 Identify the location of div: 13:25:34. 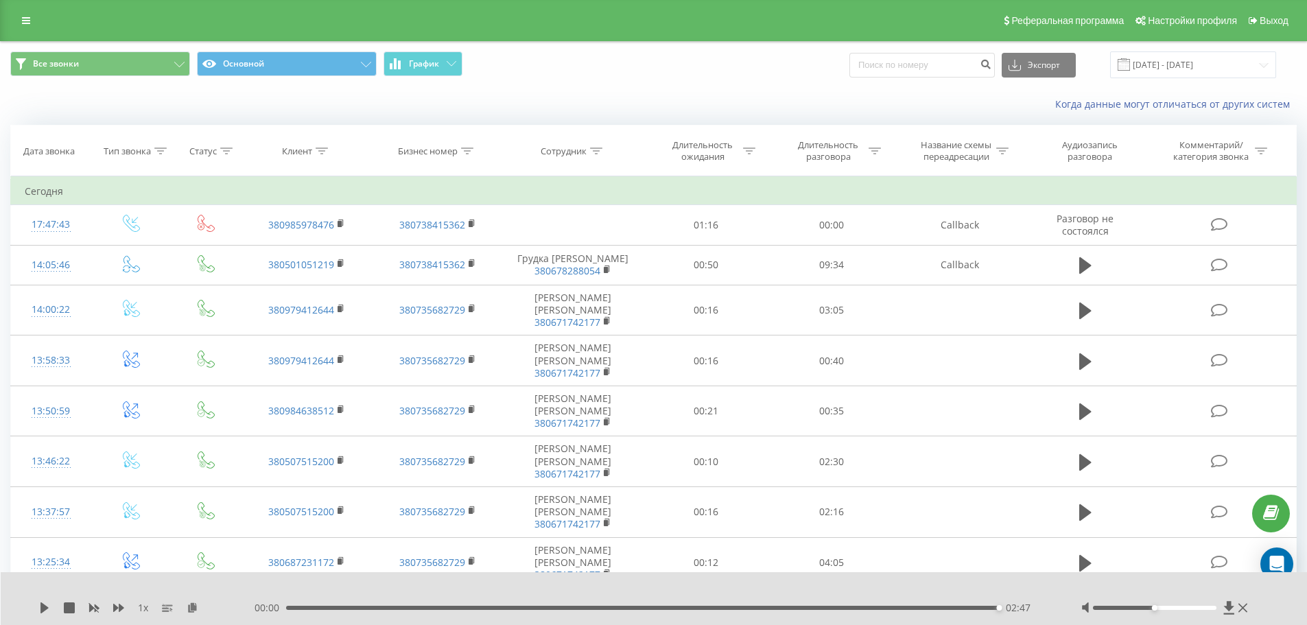
(51, 562).